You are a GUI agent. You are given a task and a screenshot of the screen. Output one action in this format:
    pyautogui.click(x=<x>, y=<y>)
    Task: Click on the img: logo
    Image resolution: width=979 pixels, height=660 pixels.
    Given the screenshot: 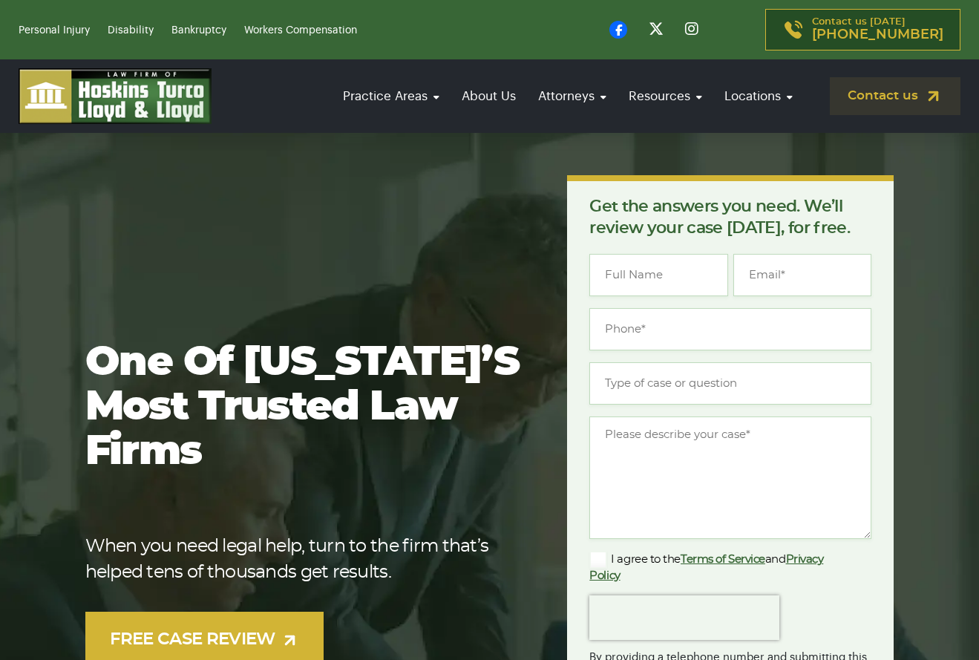 What is the action you would take?
    pyautogui.click(x=115, y=96)
    